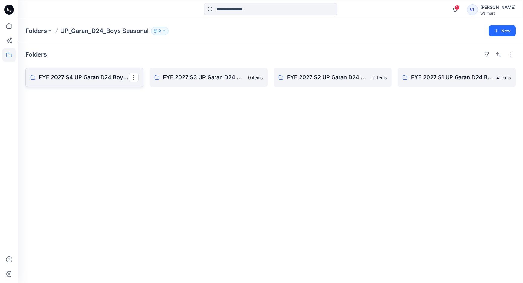 The image size is (523, 283). What do you see at coordinates (473, 10) in the screenshot?
I see `div: VL` at bounding box center [473, 10].